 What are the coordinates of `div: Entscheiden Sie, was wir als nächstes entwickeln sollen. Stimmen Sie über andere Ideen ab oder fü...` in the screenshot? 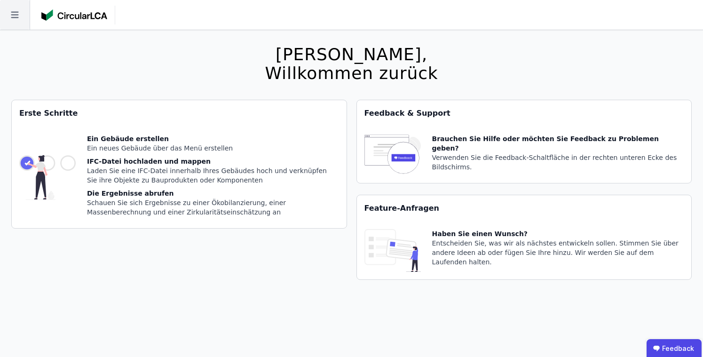 It's located at (558, 253).